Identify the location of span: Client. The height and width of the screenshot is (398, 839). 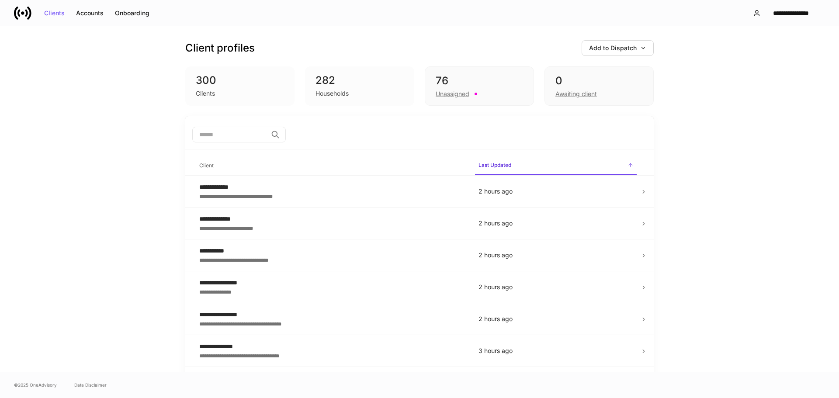
(332, 166).